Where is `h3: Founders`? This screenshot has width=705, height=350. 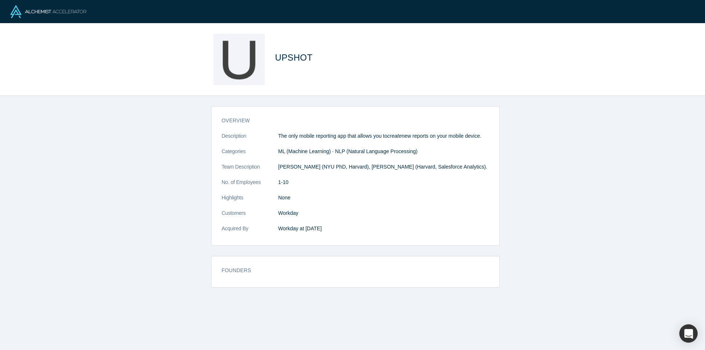 h3: Founders is located at coordinates (350, 270).